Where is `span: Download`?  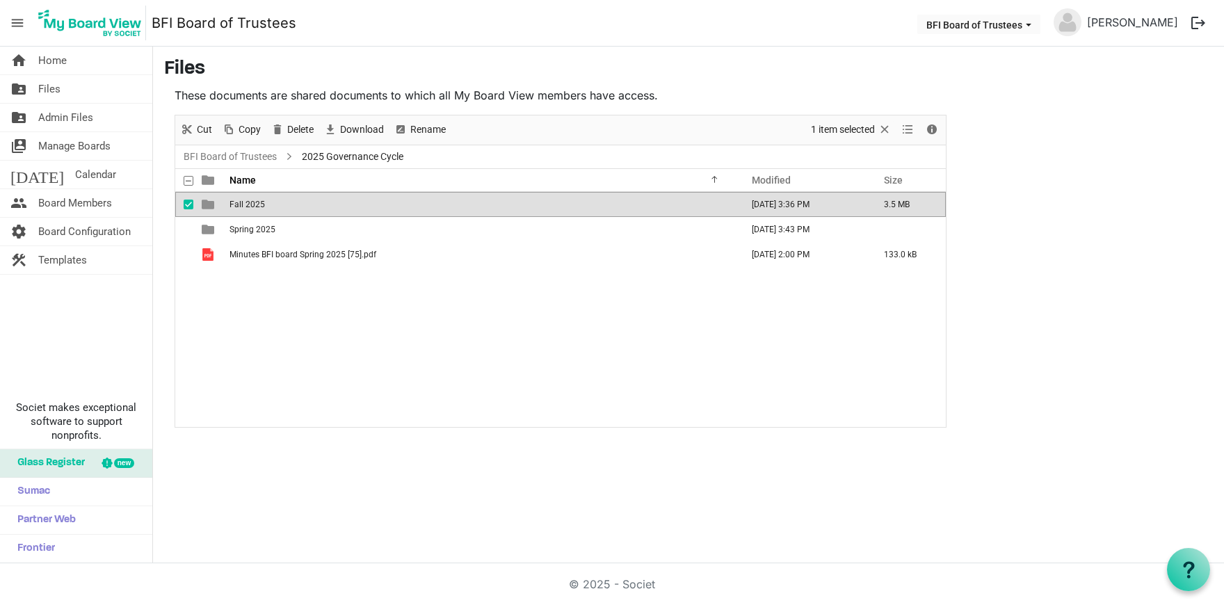
span: Download is located at coordinates (361, 129).